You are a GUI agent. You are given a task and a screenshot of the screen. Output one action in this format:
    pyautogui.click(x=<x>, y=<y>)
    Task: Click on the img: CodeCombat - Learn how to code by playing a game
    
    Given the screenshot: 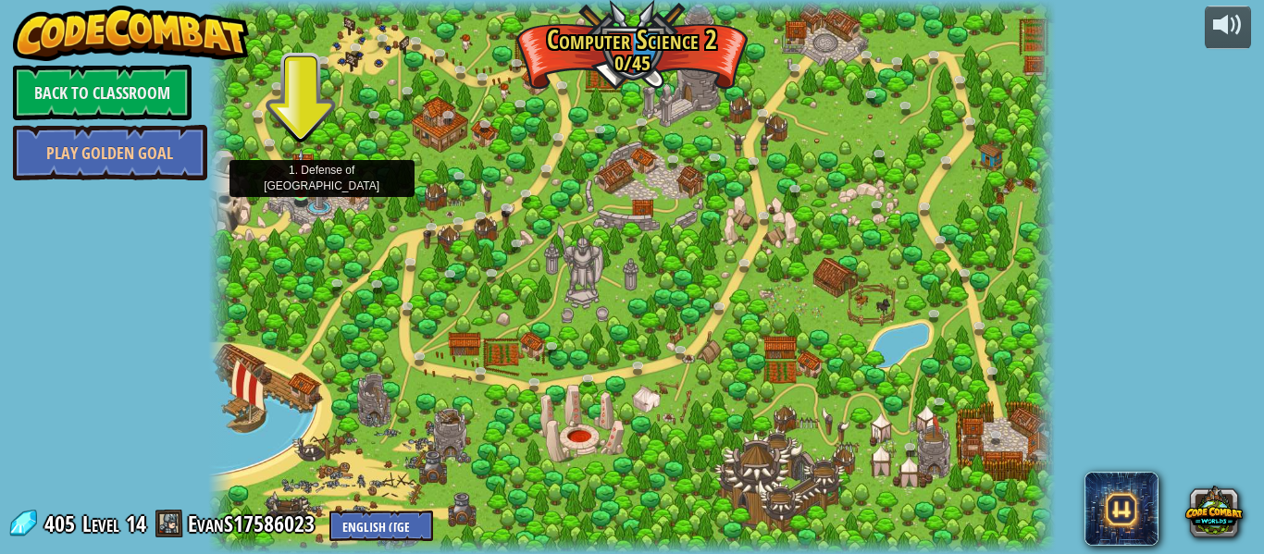 What is the action you would take?
    pyautogui.click(x=131, y=33)
    